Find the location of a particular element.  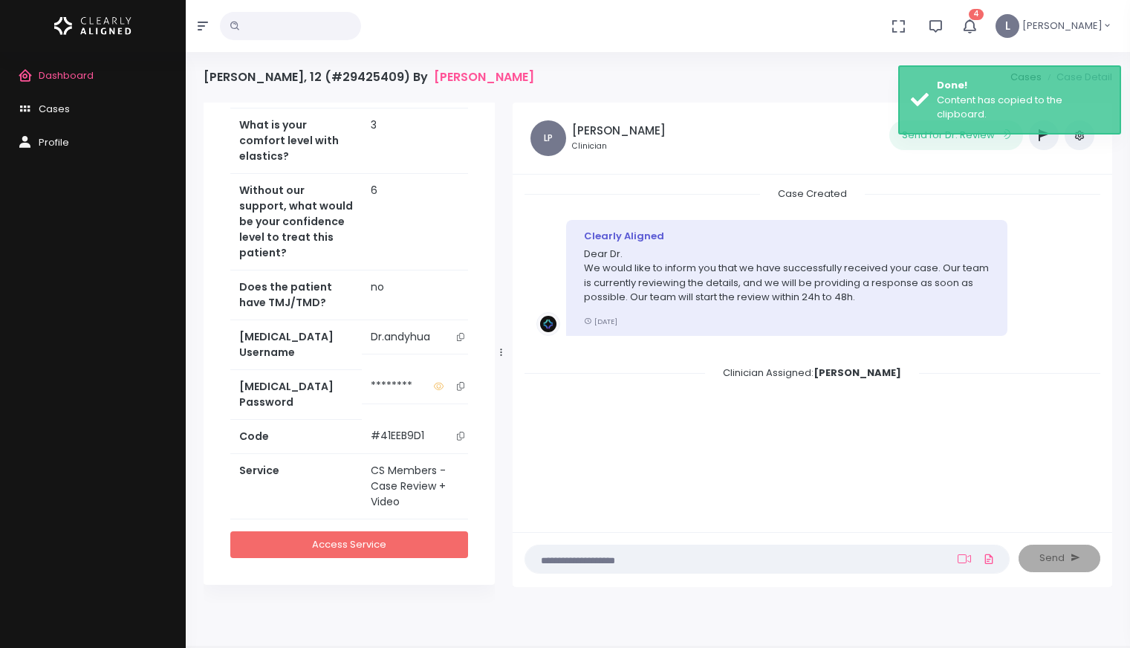

td: no is located at coordinates (420, 294).